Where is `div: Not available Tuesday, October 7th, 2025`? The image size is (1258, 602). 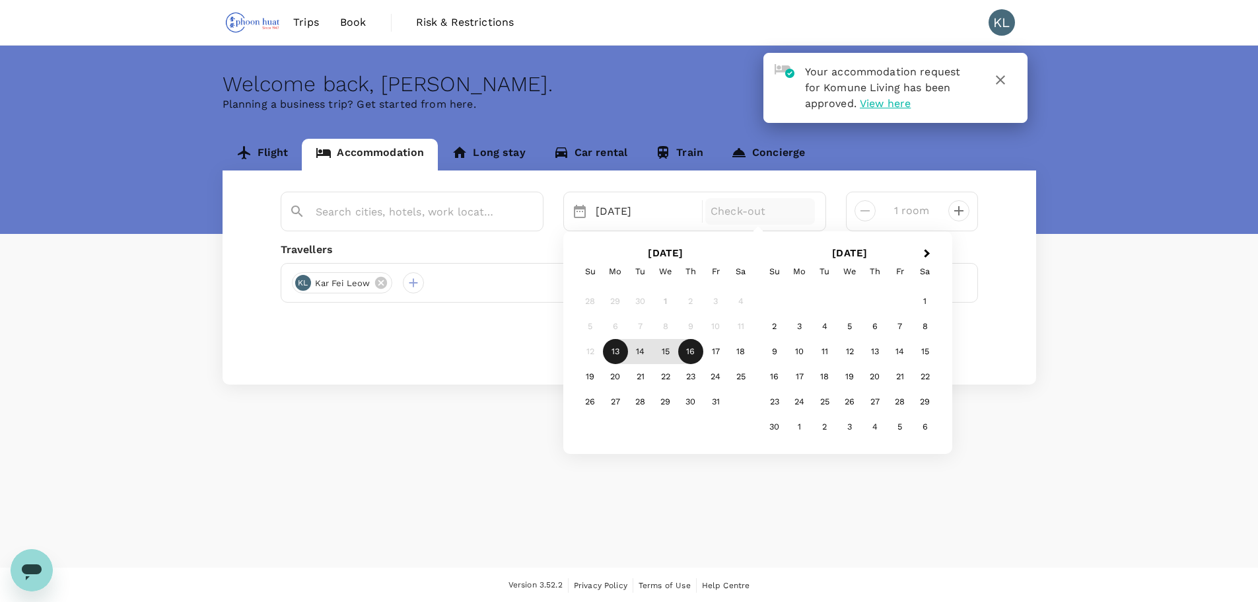 div: Not available Tuesday, October 7th, 2025 is located at coordinates (641, 326).